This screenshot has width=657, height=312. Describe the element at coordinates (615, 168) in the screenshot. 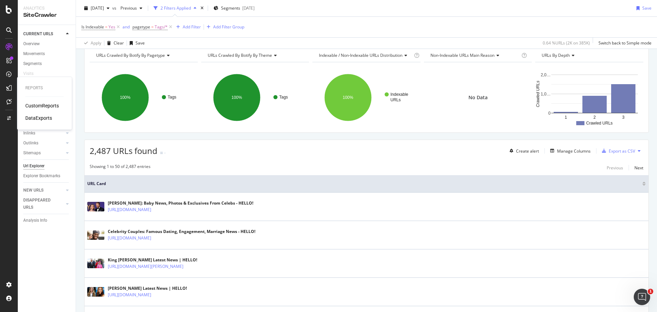

I see `button: Previous` at that location.